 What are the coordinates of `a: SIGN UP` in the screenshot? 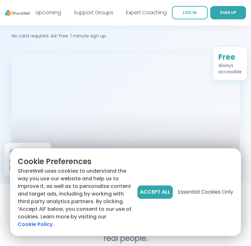 It's located at (228, 13).